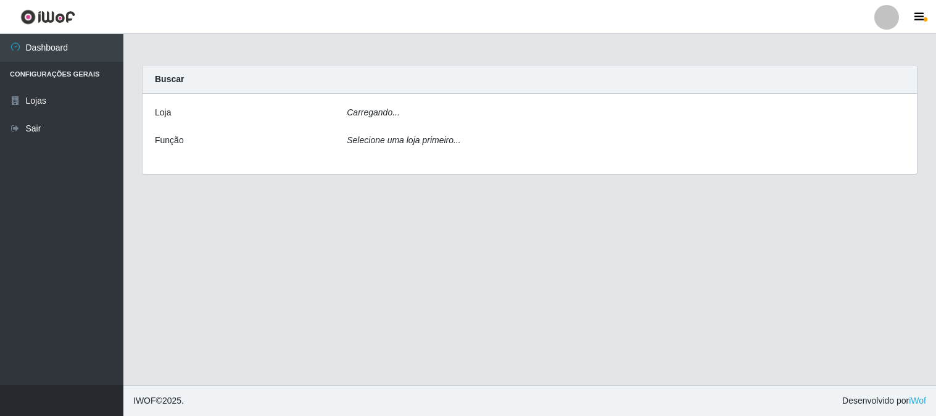 The image size is (936, 416). Describe the element at coordinates (169, 79) in the screenshot. I see `strong: Buscar` at that location.